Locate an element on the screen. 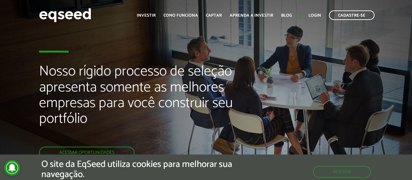 The height and width of the screenshot is (180, 412). a: Aprenda a investir is located at coordinates (252, 15).